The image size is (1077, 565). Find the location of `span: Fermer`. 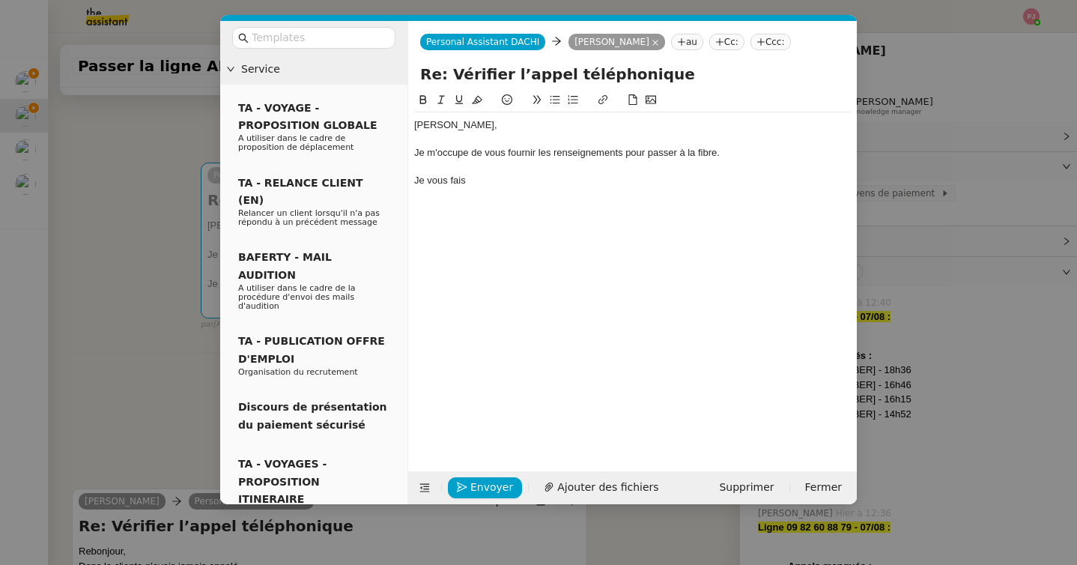

span: Fermer is located at coordinates (823, 487).